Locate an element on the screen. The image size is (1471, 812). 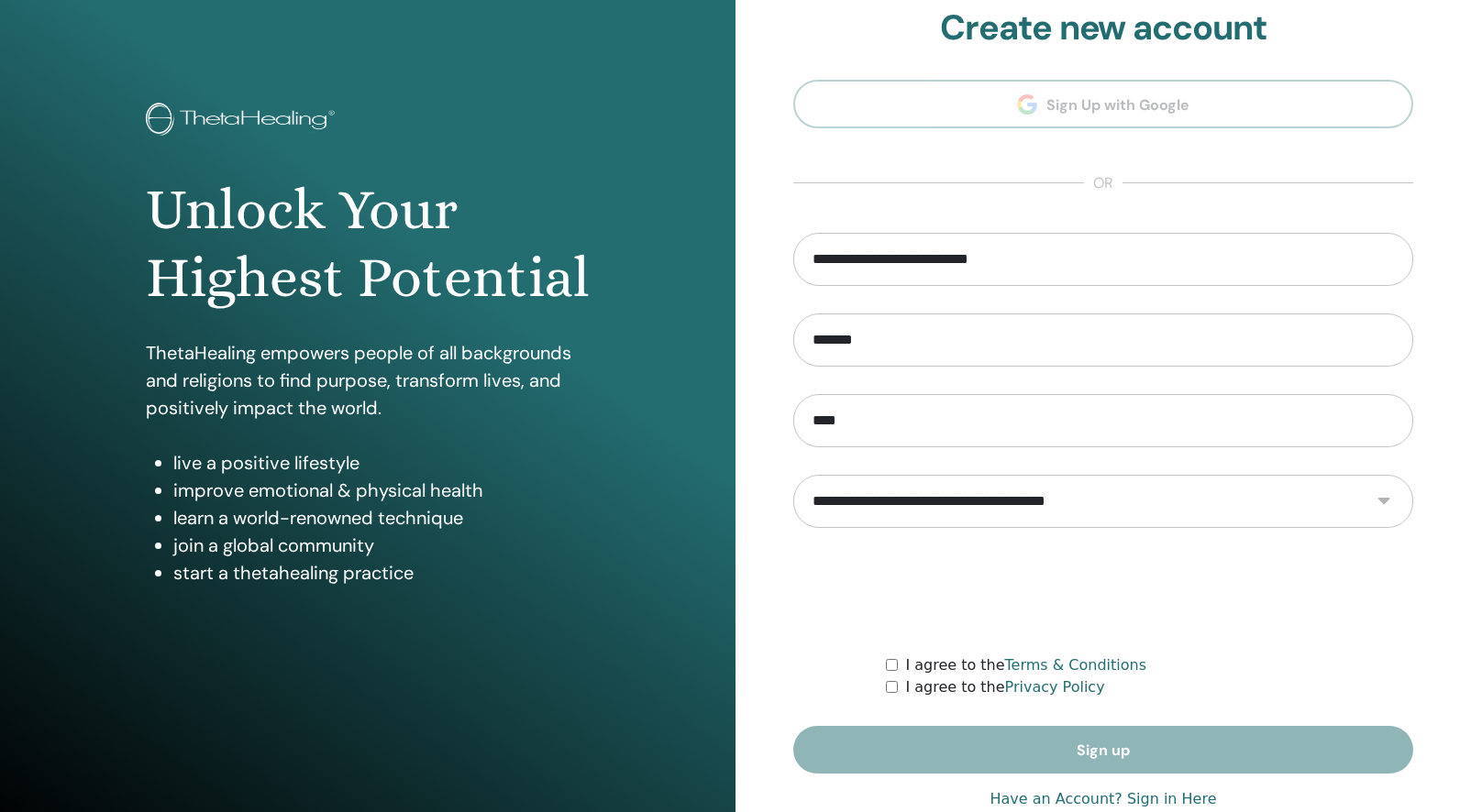
li: live a positive lifestyle is located at coordinates (381, 463).